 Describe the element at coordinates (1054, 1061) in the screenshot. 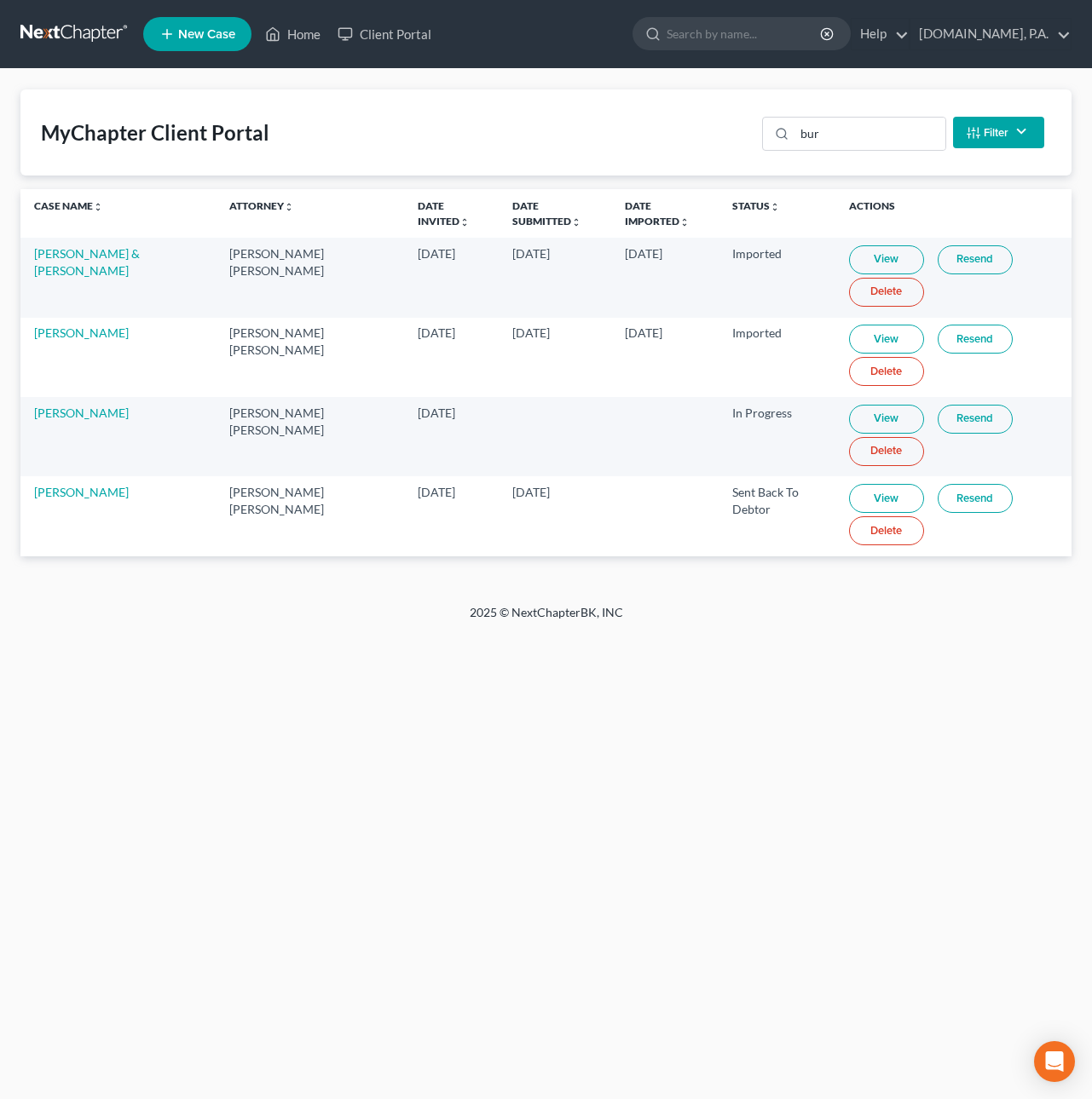

I see `div: Open Intercom Messenger` at that location.